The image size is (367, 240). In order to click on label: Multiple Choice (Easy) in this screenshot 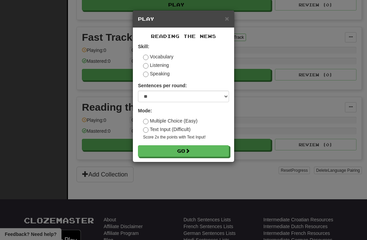, I will do `click(170, 121)`.